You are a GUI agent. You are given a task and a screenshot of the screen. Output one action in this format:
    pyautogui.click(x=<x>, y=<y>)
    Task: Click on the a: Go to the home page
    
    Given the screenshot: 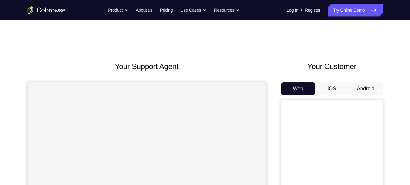 What is the action you would take?
    pyautogui.click(x=47, y=10)
    